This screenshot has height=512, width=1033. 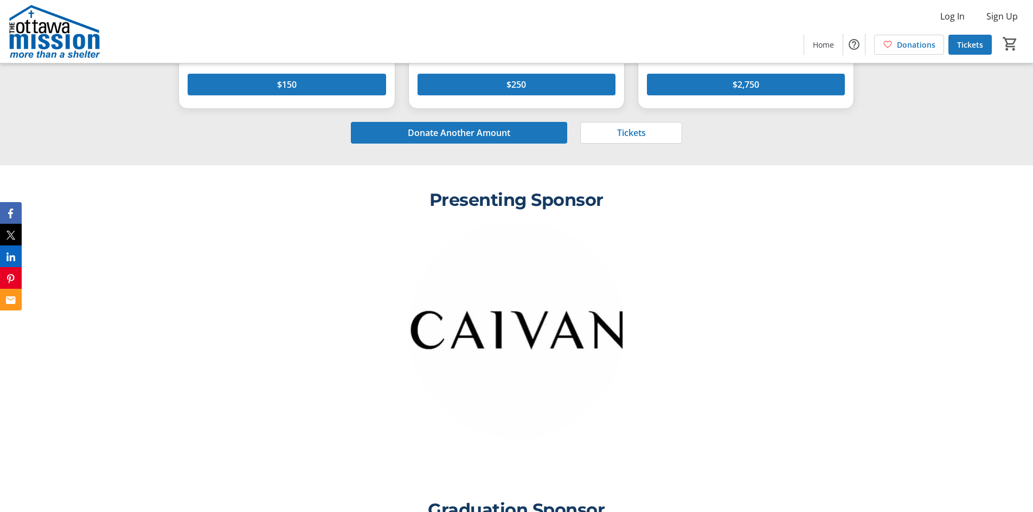 What do you see at coordinates (823, 44) in the screenshot?
I see `a: Home` at bounding box center [823, 44].